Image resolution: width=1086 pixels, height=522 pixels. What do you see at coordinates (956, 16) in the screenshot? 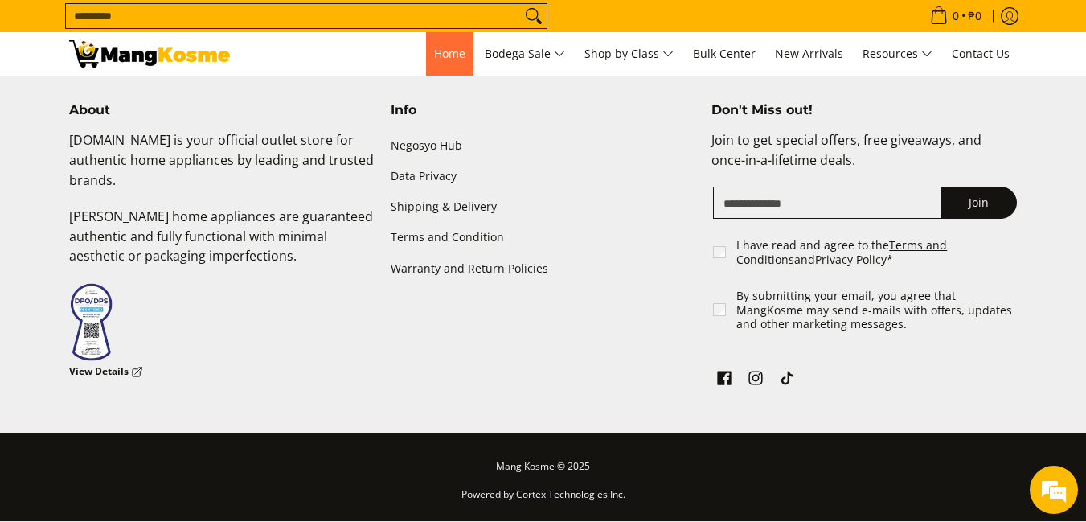
I see `span: 0` at bounding box center [956, 16].